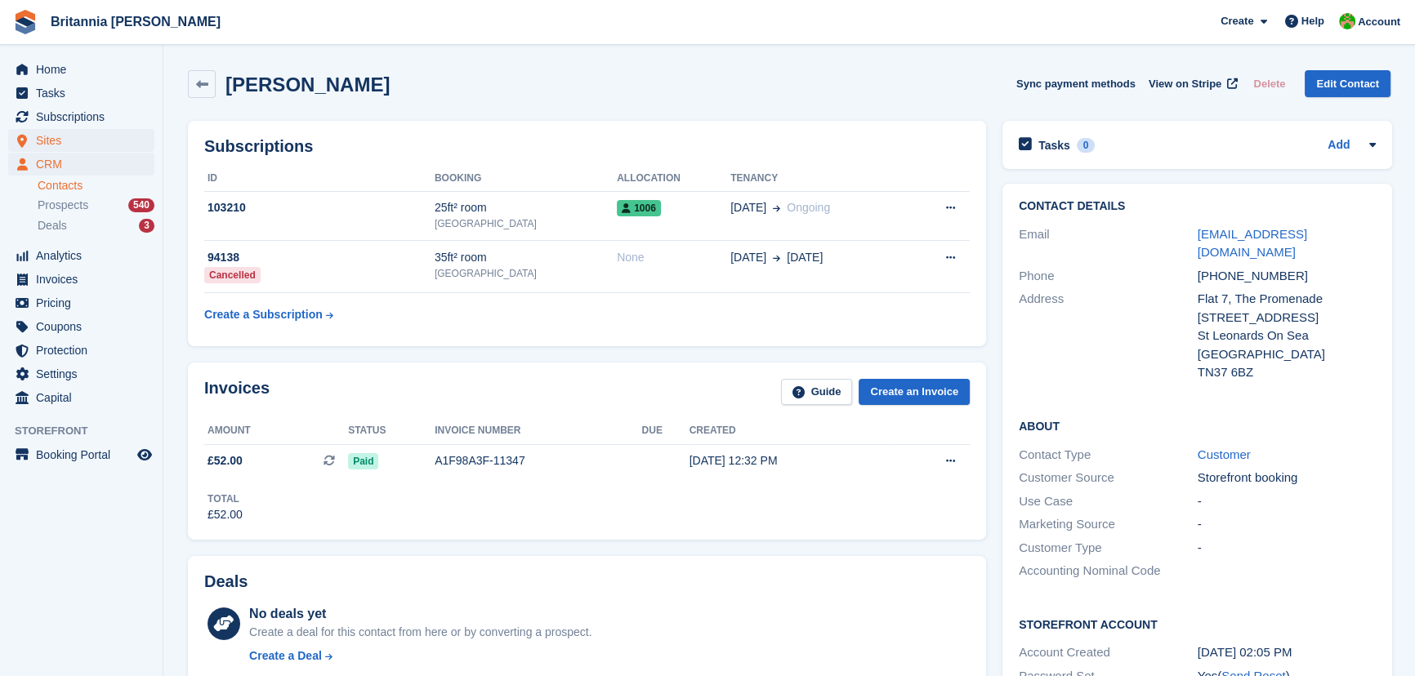 The image size is (1415, 676). I want to click on h2: Deals, so click(225, 582).